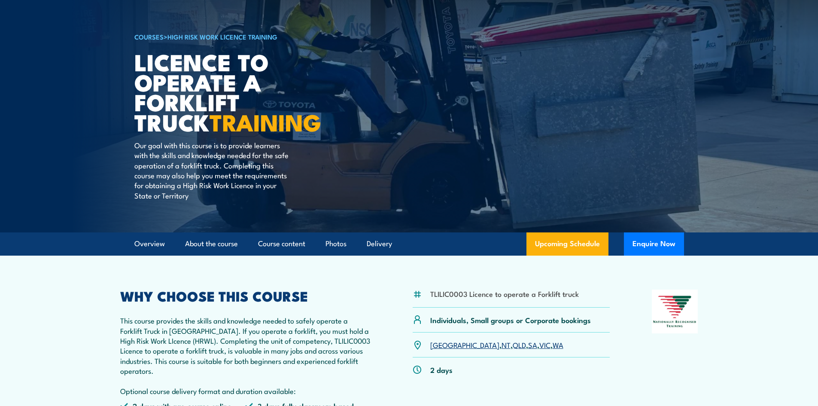 The height and width of the screenshot is (406, 818). I want to click on h1: Licence to operate a forklift truck, so click(241, 91).